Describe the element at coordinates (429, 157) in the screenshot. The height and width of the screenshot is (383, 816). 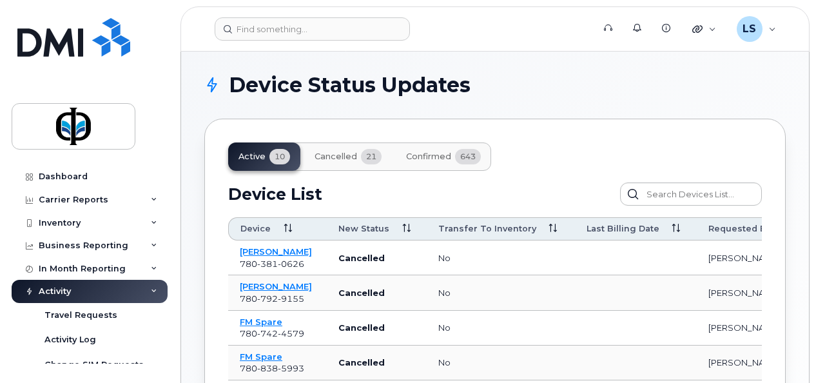
I see `span: Confirmed` at that location.